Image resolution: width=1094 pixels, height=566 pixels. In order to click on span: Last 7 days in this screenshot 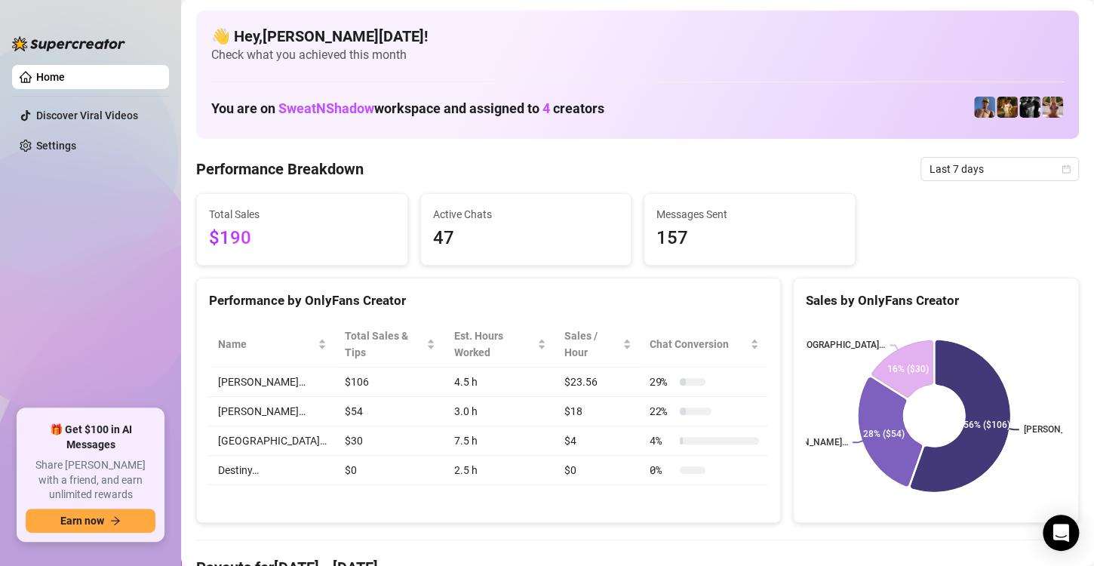, I will do `click(1000, 169)`.